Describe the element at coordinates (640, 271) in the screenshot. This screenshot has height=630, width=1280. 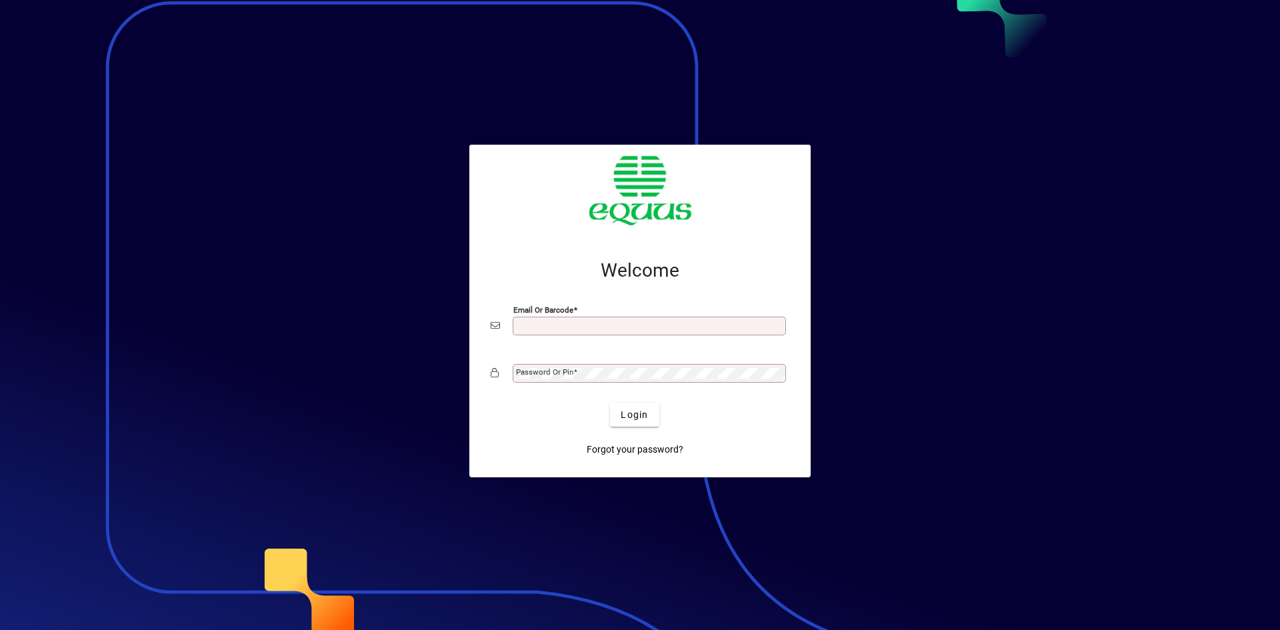
I see `h2: Welcome` at that location.